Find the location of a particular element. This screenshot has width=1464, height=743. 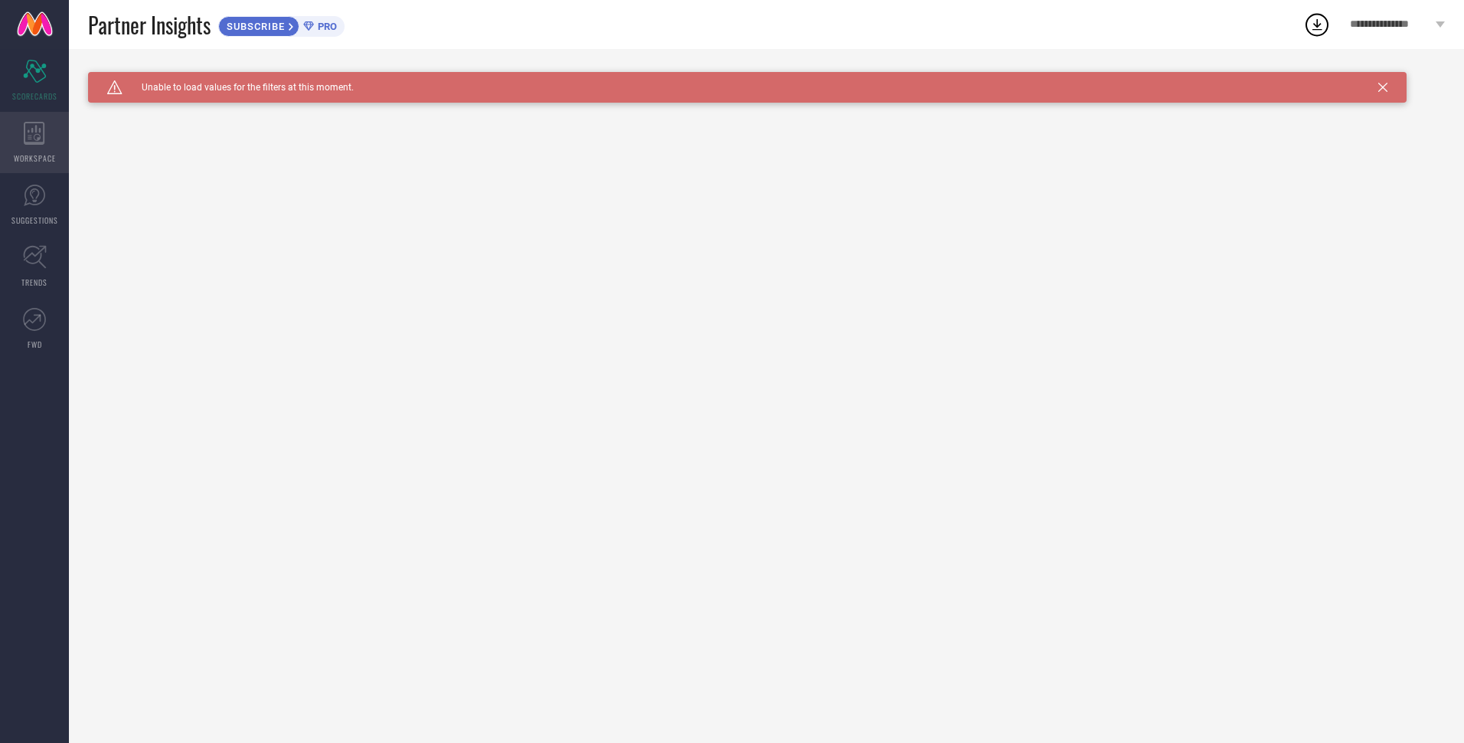

span: FWD is located at coordinates (34, 344).